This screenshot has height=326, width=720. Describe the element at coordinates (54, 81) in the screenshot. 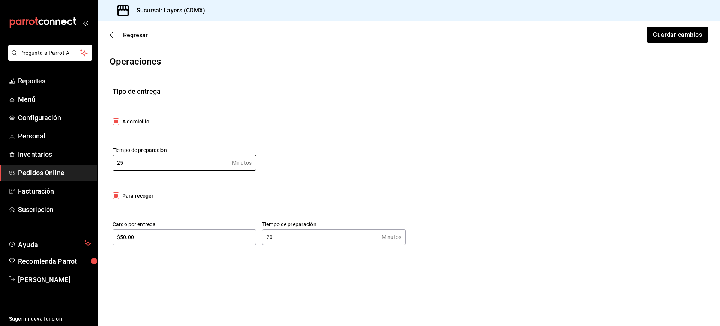

I see `span: Reportes` at that location.